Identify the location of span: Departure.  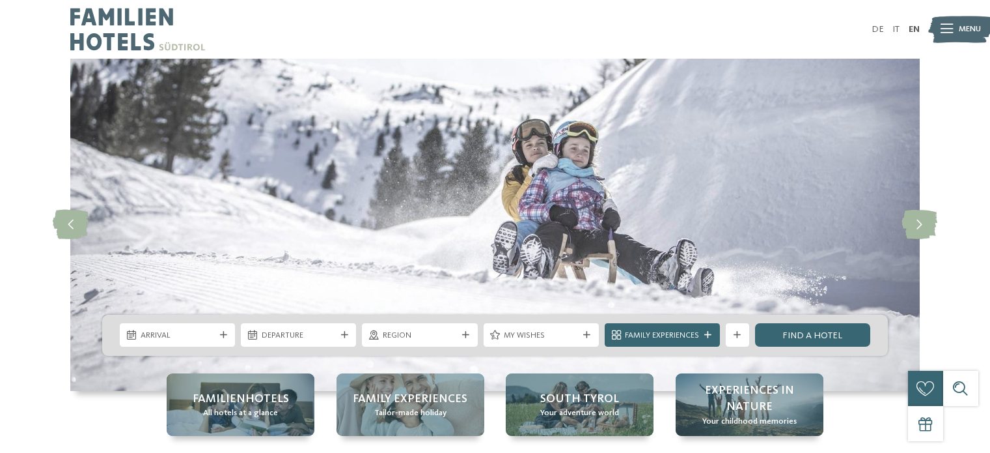
(299, 335).